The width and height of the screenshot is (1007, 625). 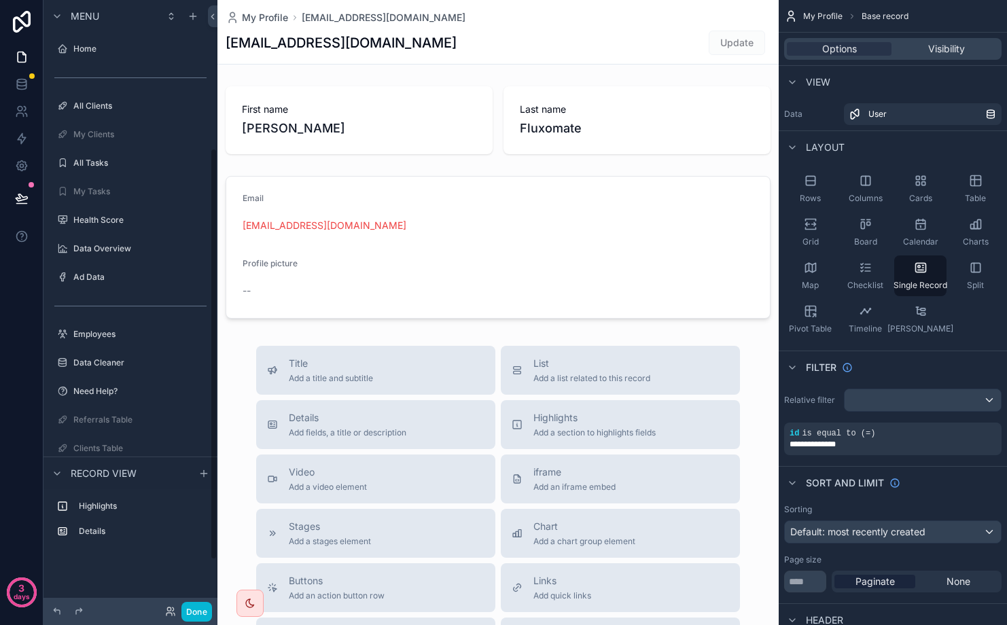 I want to click on button: Columns, so click(x=865, y=189).